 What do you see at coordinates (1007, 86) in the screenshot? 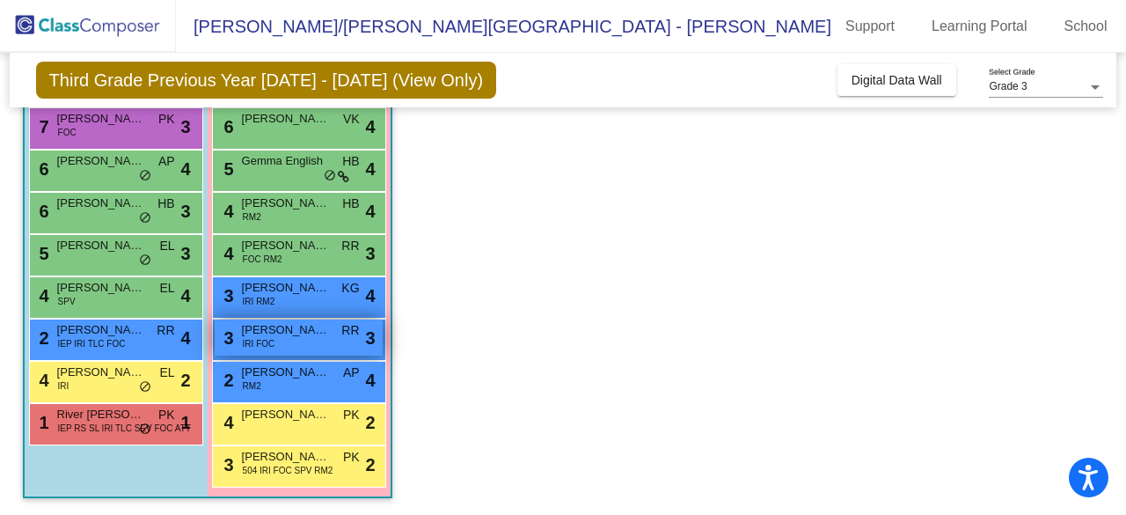
I see `span: Grade 3` at bounding box center [1007, 86].